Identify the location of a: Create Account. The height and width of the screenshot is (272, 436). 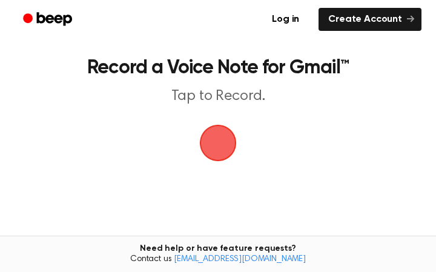
(370, 19).